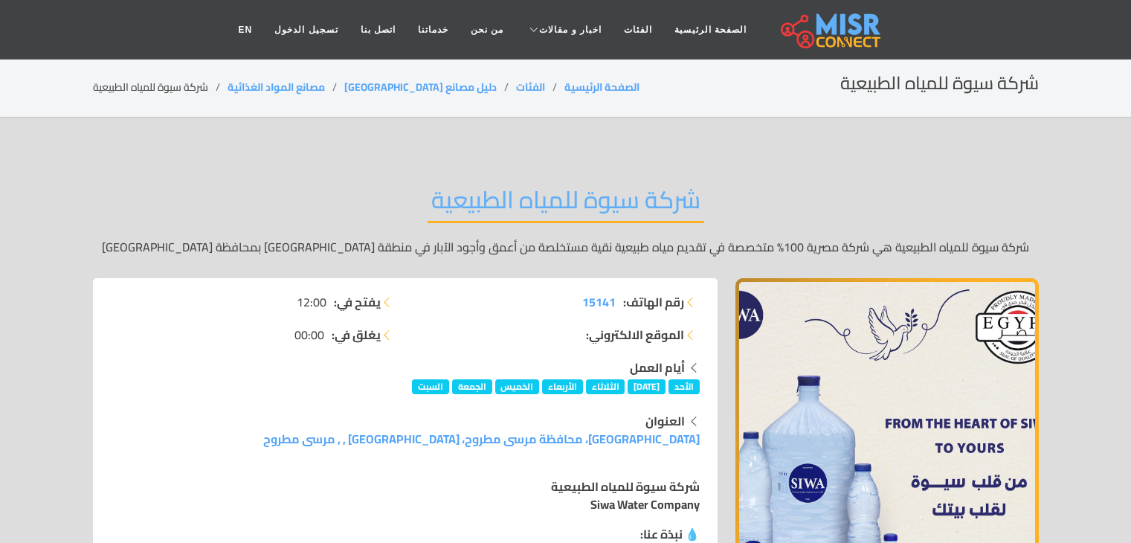  I want to click on span: الأربعاء, so click(562, 387).